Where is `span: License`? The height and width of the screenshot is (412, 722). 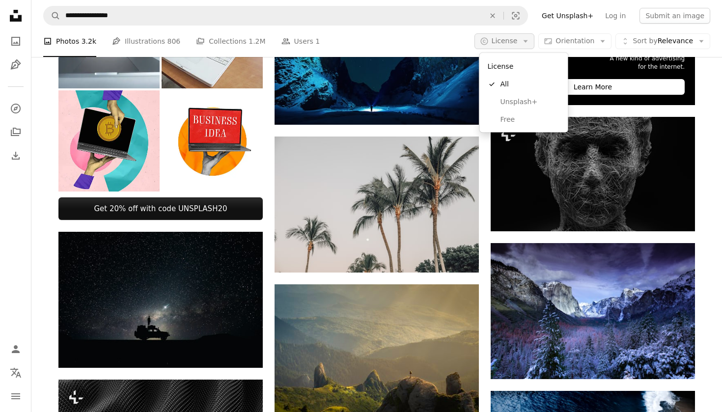 span: License is located at coordinates (504, 41).